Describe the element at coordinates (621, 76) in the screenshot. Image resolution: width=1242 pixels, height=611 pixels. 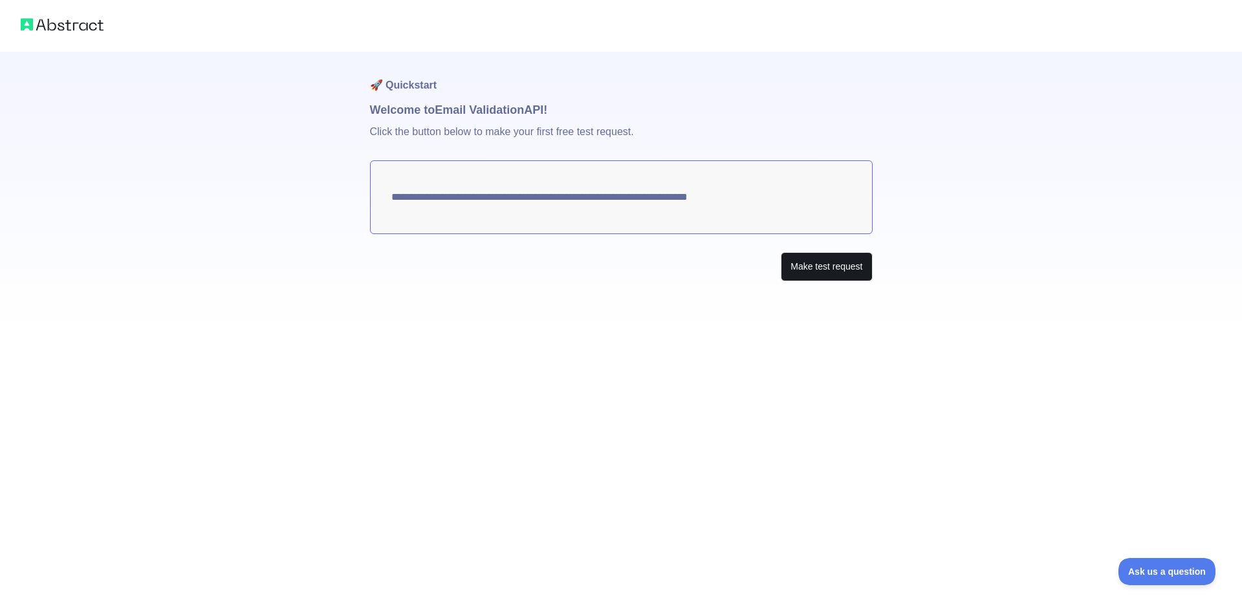
I see `h1: 🚀 Quickstart` at that location.